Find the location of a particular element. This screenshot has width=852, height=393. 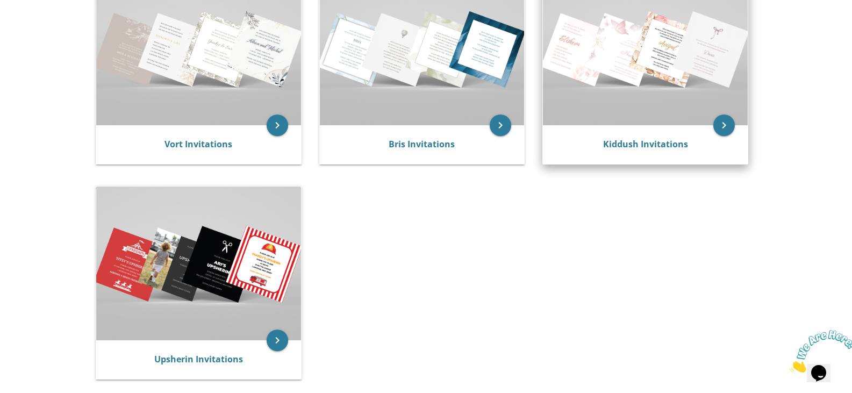

img: Chat attention grabber is located at coordinates (38, 25).